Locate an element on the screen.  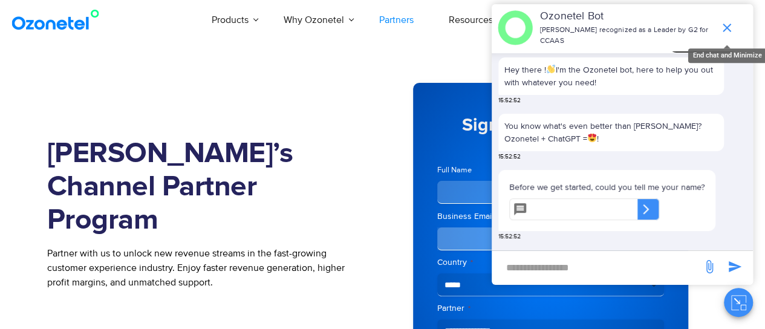
label: Full Name is located at coordinates (492, 170).